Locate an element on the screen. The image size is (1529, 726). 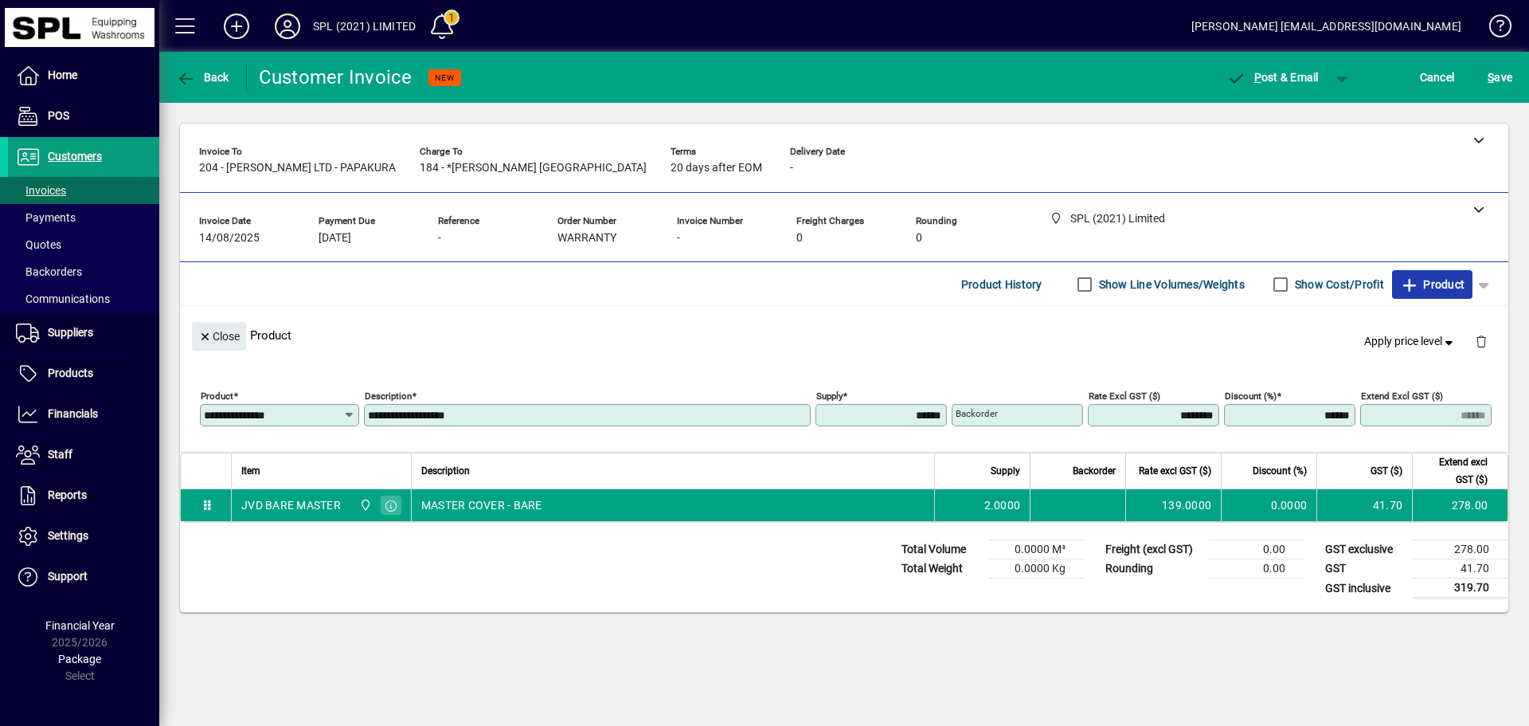
span: S is located at coordinates (1491, 77).